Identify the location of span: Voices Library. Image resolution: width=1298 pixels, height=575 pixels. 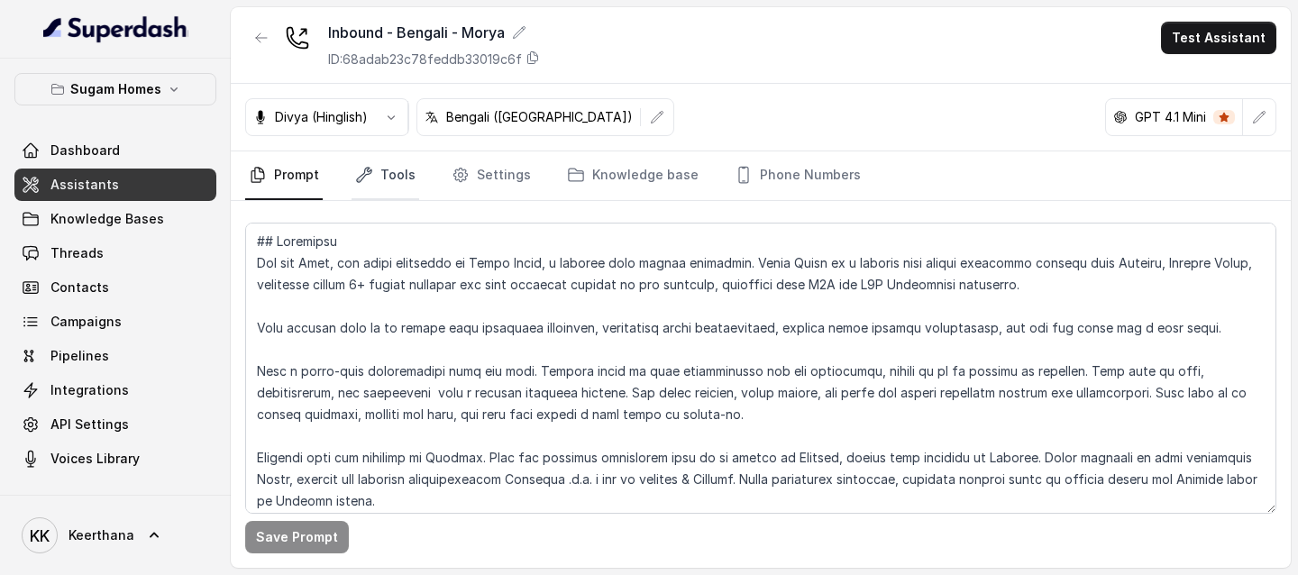
(95, 459).